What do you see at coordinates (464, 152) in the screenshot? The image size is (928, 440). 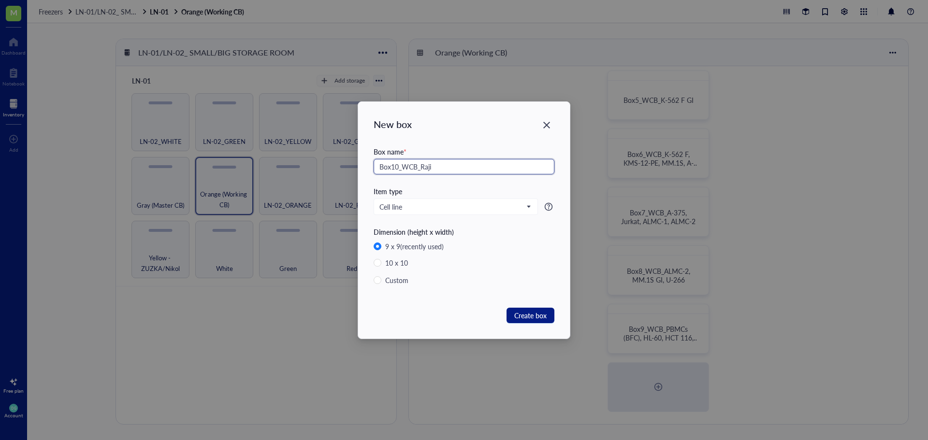 I see `div: Box name` at bounding box center [464, 152].